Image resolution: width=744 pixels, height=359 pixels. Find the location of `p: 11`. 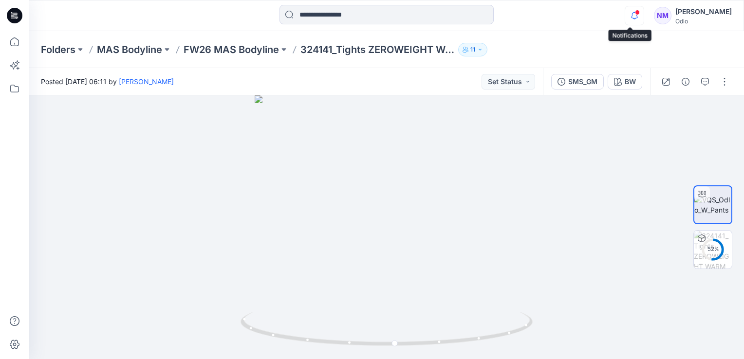

p: 11 is located at coordinates (473, 50).